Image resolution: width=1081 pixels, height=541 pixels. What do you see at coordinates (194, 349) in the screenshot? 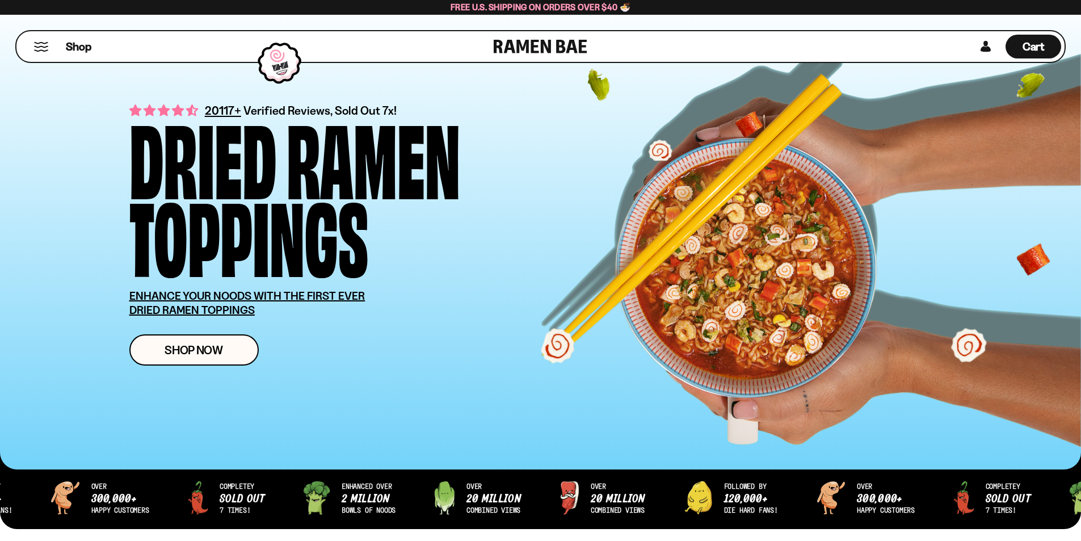
I see `a: Shop Now` at bounding box center [194, 349].